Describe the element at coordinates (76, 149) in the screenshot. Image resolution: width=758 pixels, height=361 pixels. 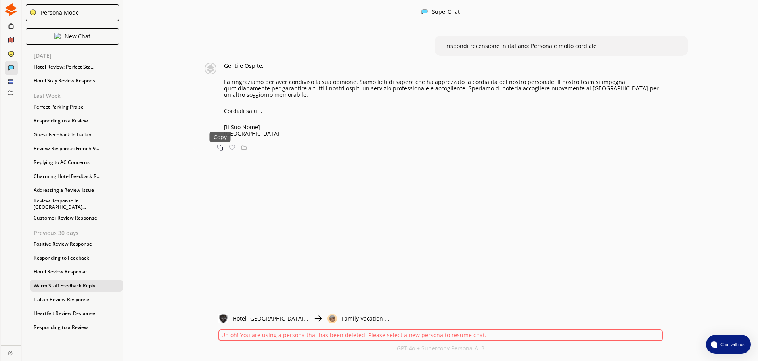
I see `div: Review Response: French 9...` at that location.